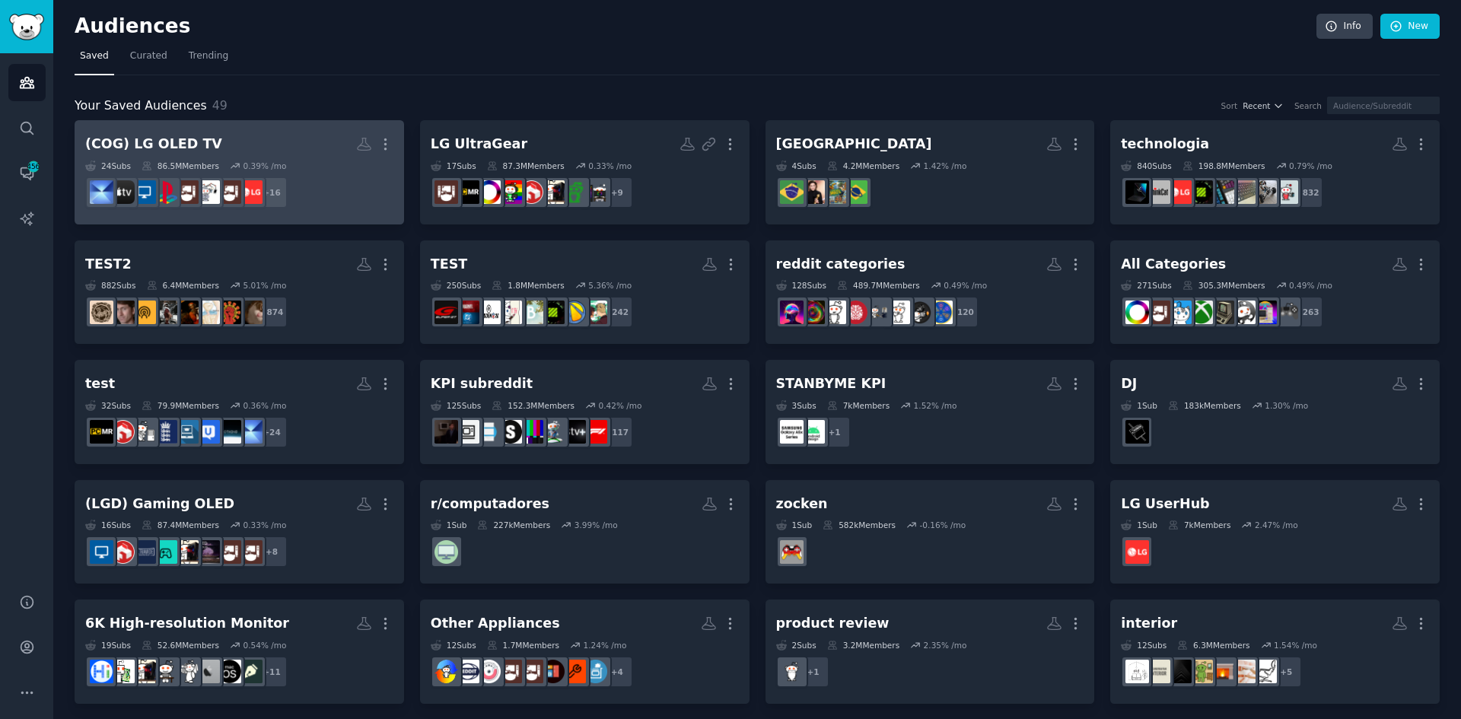 Image resolution: width=1461 pixels, height=719 pixels. I want to click on div: 3.2M Members, so click(863, 645).